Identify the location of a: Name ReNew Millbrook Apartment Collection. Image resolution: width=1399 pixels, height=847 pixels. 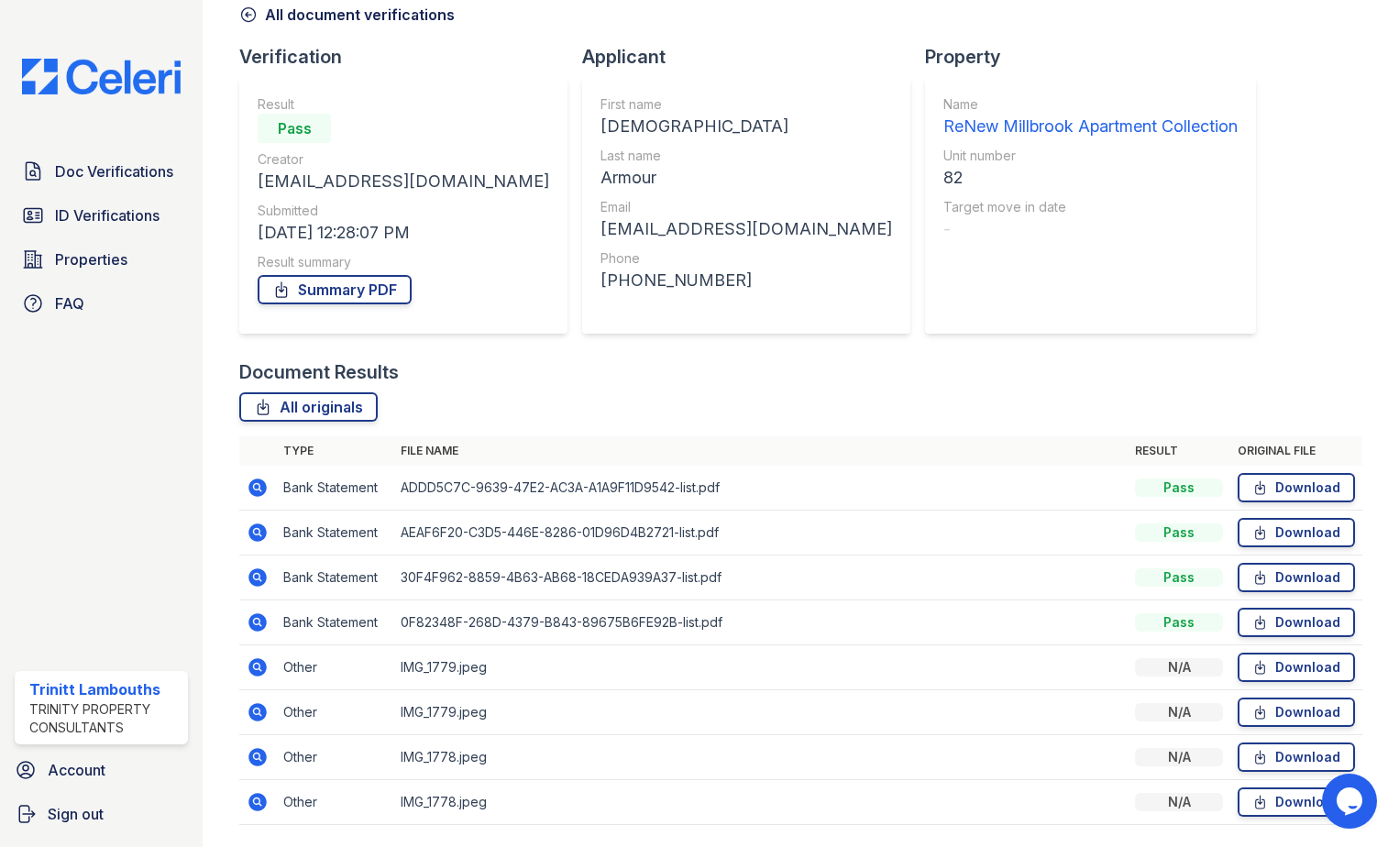
(1090, 117).